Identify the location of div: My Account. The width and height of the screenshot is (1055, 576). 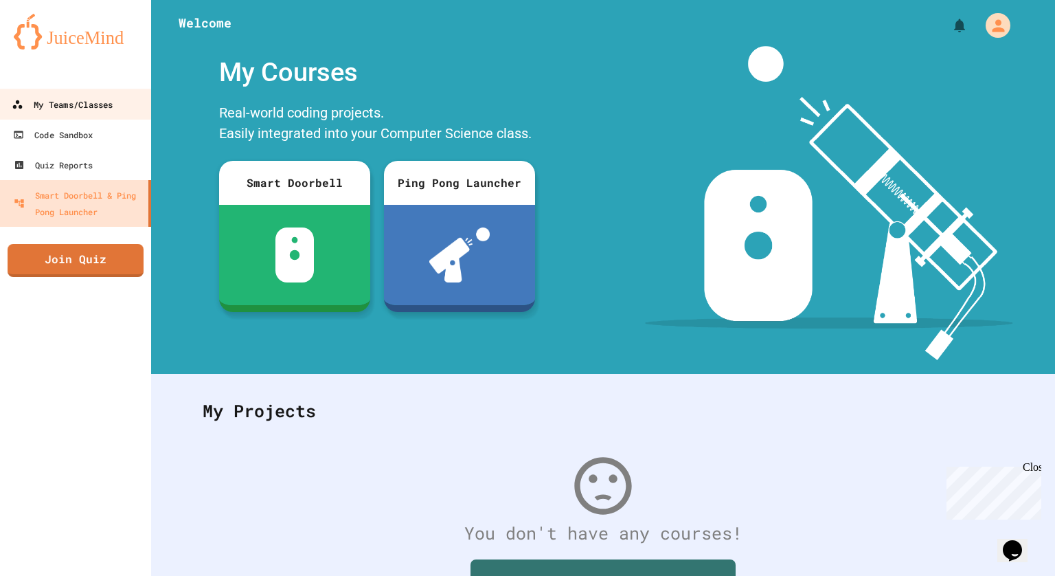
(993, 25).